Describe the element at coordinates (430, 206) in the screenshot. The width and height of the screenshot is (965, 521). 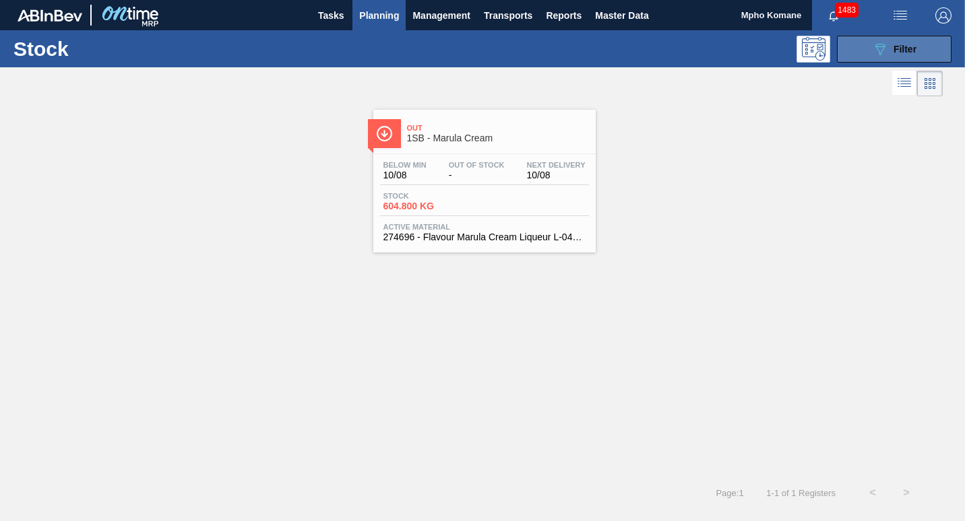
I see `span: 604.800 KG` at that location.